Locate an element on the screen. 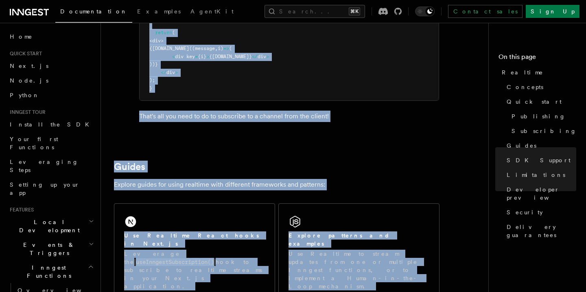  button: Toggle dark mode is located at coordinates (425, 11).